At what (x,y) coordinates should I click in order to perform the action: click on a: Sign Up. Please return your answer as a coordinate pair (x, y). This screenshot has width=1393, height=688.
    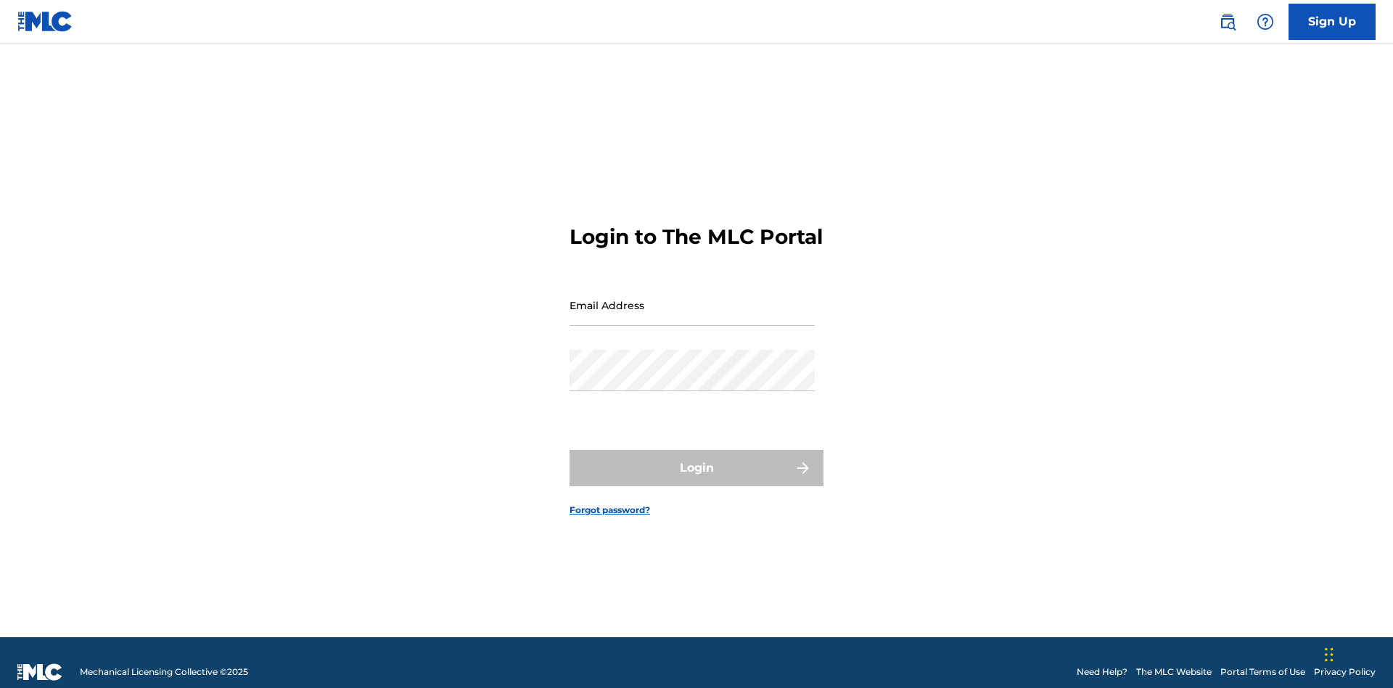
    Looking at the image, I should click on (1332, 22).